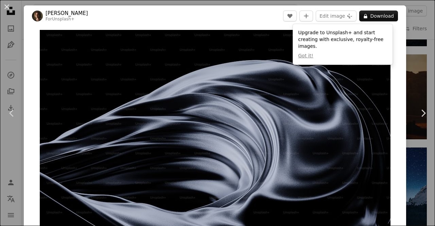 This screenshot has height=226, width=435. Describe the element at coordinates (37, 16) in the screenshot. I see `img: Go to Alex Shuper's profile` at that location.